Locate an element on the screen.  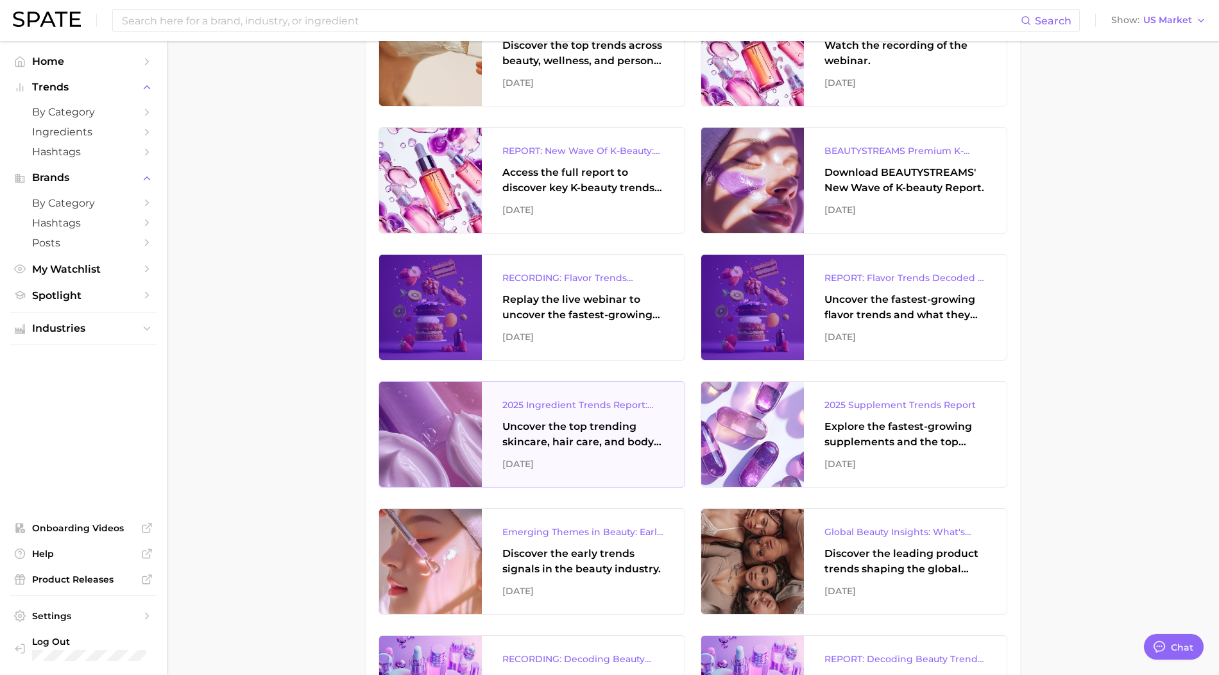
span: Help is located at coordinates (83, 554).